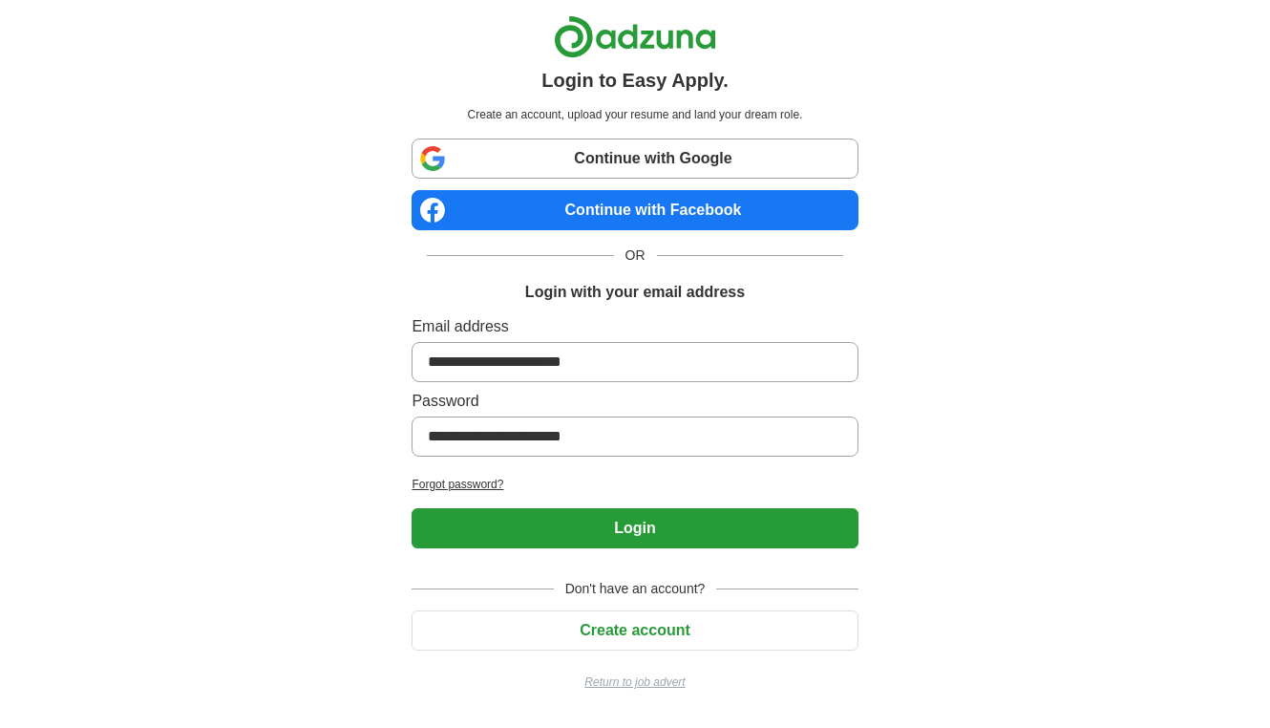 The width and height of the screenshot is (1270, 728). Describe the element at coordinates (634, 682) in the screenshot. I see `p: Return to job advert` at that location.